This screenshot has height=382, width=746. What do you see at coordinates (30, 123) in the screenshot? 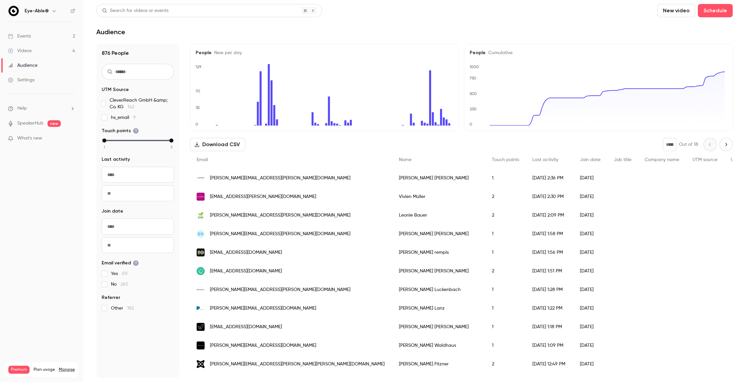
I see `a: SpeakerHub` at bounding box center [30, 123].